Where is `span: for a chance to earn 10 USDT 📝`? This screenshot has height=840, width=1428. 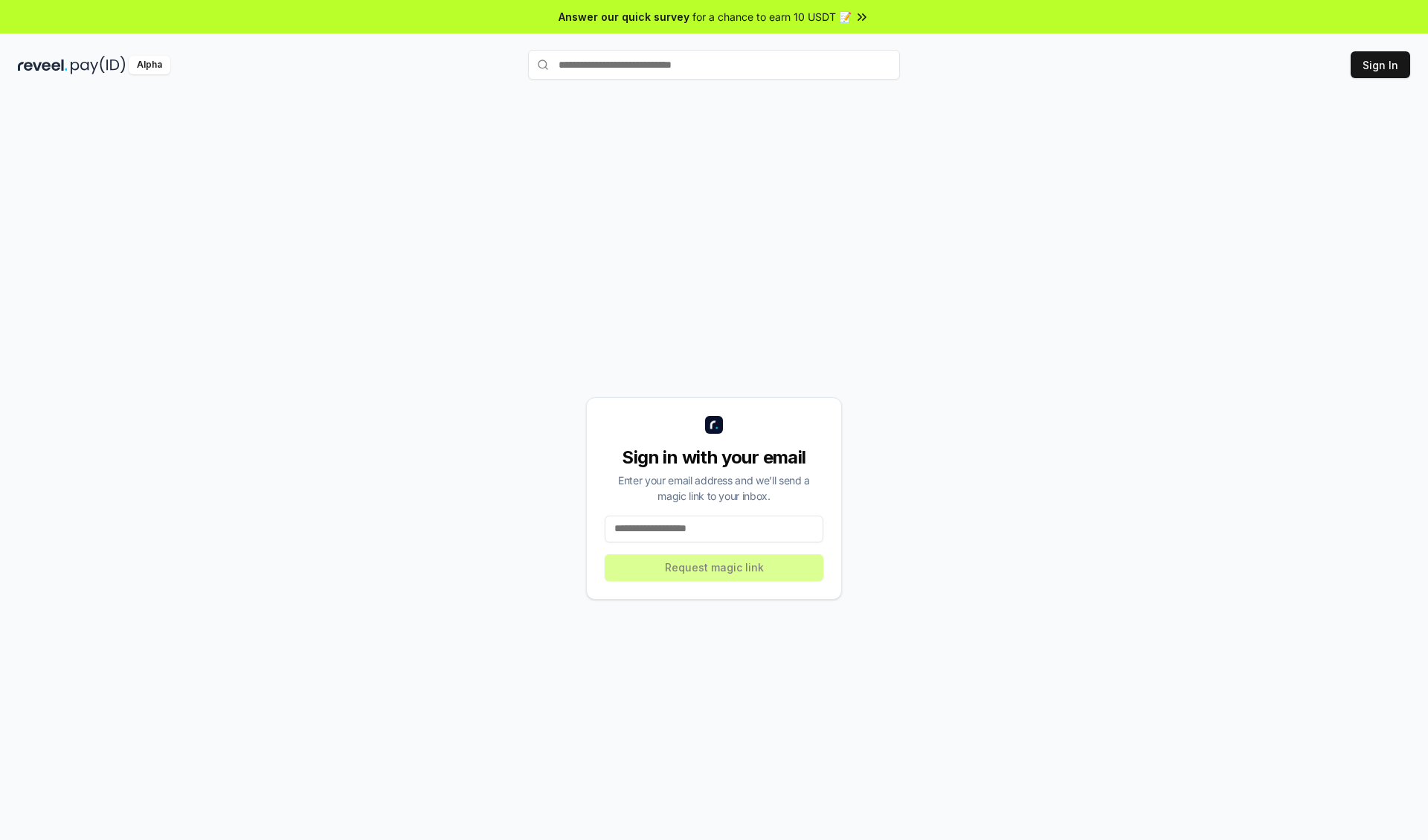
span: for a chance to earn 10 USDT 📝 is located at coordinates (772, 16).